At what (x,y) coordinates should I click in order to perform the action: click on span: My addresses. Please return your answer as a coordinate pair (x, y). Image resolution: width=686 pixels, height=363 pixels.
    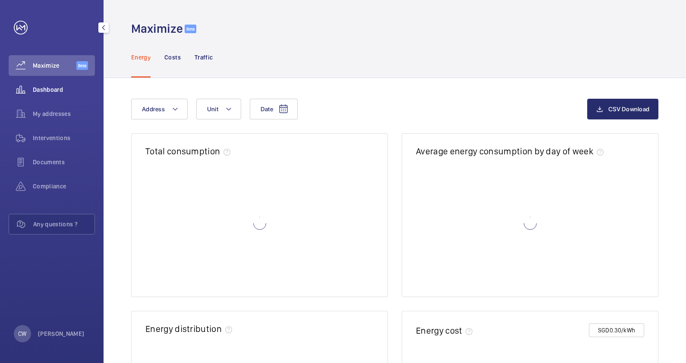
    Looking at the image, I should click on (64, 114).